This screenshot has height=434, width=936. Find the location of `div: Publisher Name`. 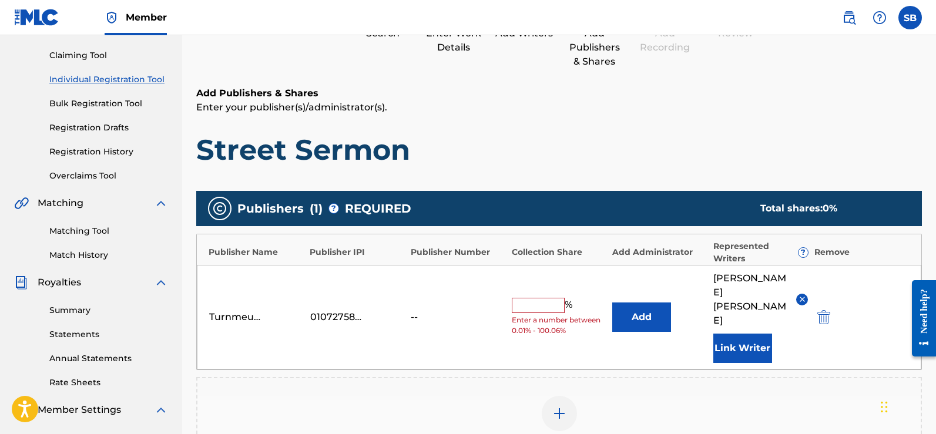

div: Publisher Name is located at coordinates (256, 252).